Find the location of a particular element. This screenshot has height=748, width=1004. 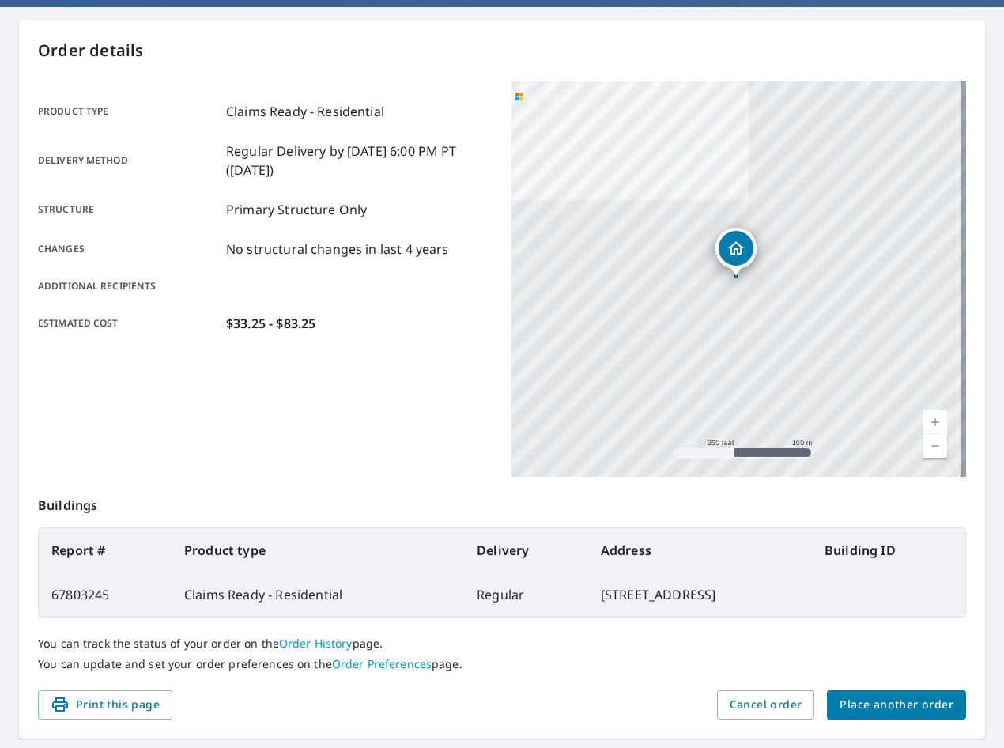

span: Print this page is located at coordinates (105, 705).